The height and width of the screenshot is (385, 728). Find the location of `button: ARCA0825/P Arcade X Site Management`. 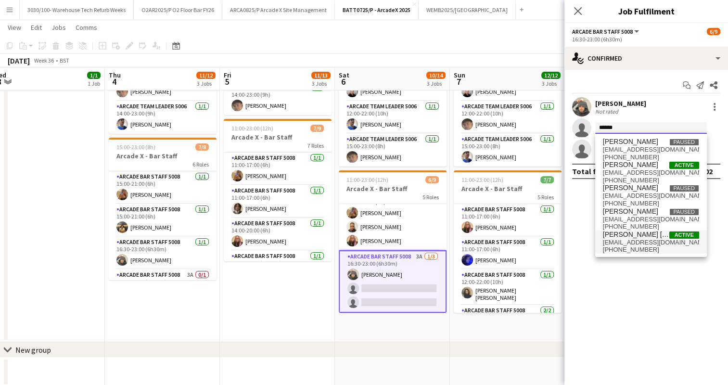

button: ARCA0825/P Arcade X Site Management is located at coordinates (279, 10).